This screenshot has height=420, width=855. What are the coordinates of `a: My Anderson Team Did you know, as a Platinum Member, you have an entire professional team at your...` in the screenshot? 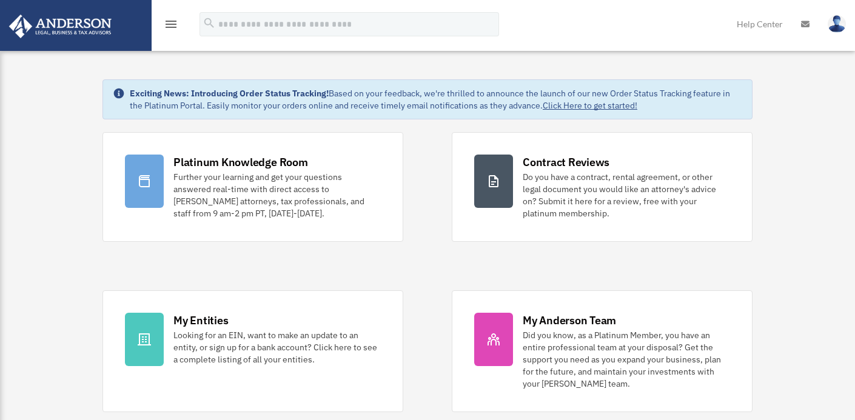 It's located at (602, 351).